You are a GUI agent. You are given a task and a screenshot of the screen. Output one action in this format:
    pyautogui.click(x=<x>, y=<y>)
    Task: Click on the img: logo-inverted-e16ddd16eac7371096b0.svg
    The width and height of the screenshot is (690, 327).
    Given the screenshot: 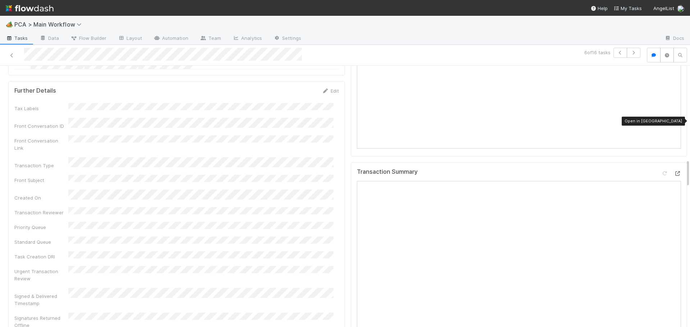 What is the action you would take?
    pyautogui.click(x=29, y=8)
    